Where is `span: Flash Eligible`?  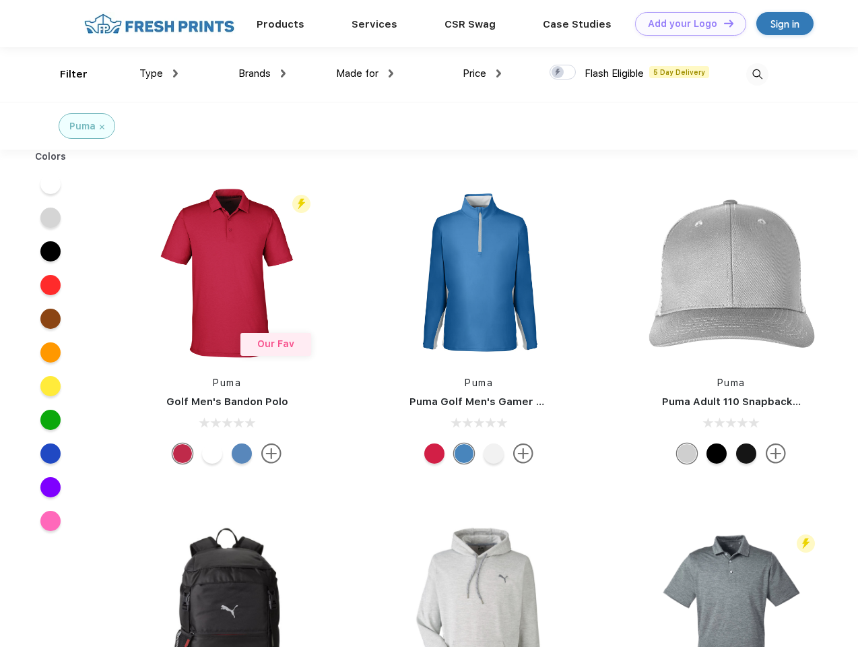
span: Flash Eligible is located at coordinates (614, 73).